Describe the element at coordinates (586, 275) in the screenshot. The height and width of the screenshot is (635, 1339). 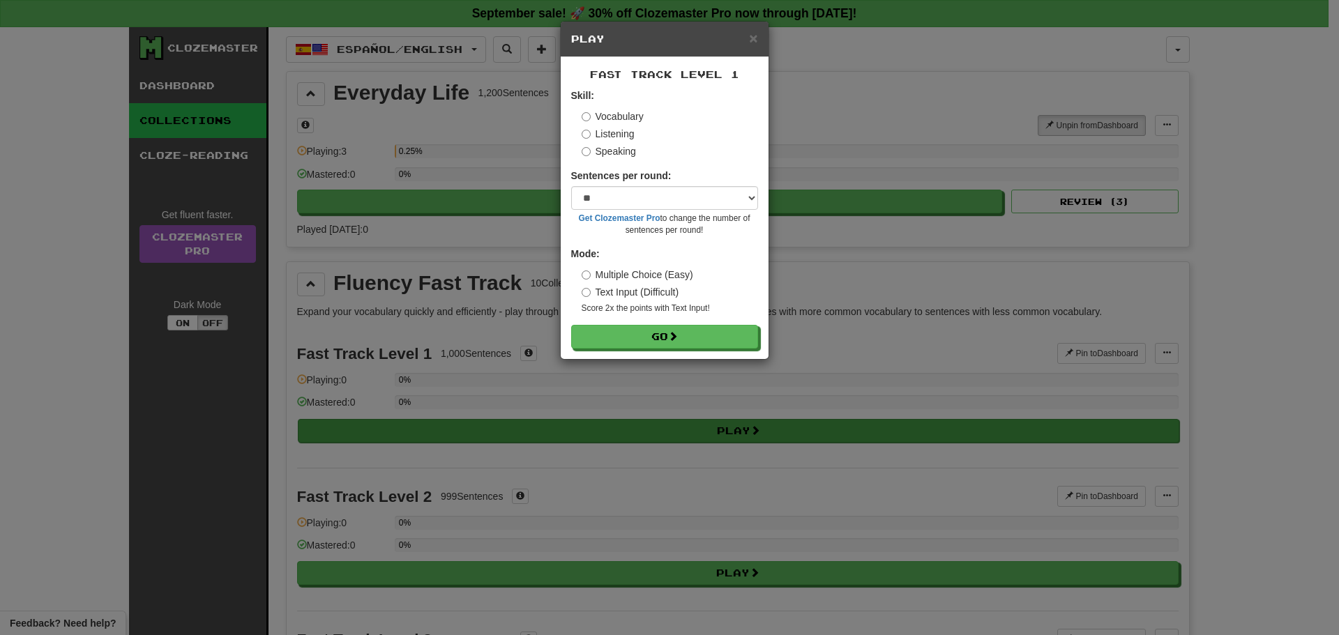
I see `input: Multiple Choice (Easy)` at that location.